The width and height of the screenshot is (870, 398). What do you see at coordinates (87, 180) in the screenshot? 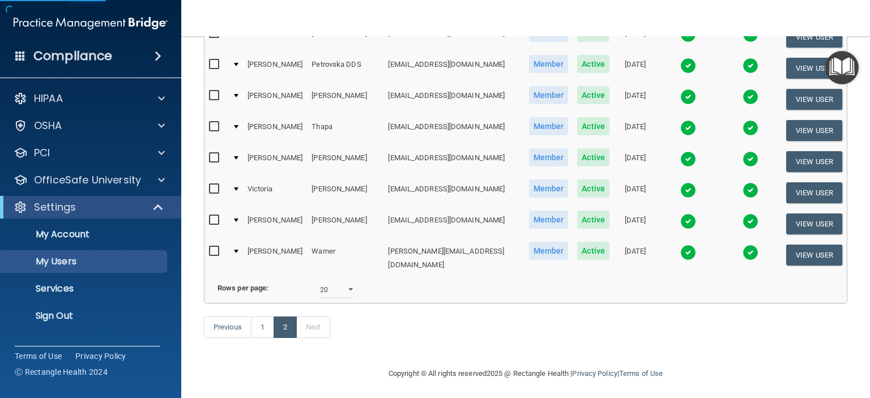
I see `p: OfficeSafe University` at bounding box center [87, 180].